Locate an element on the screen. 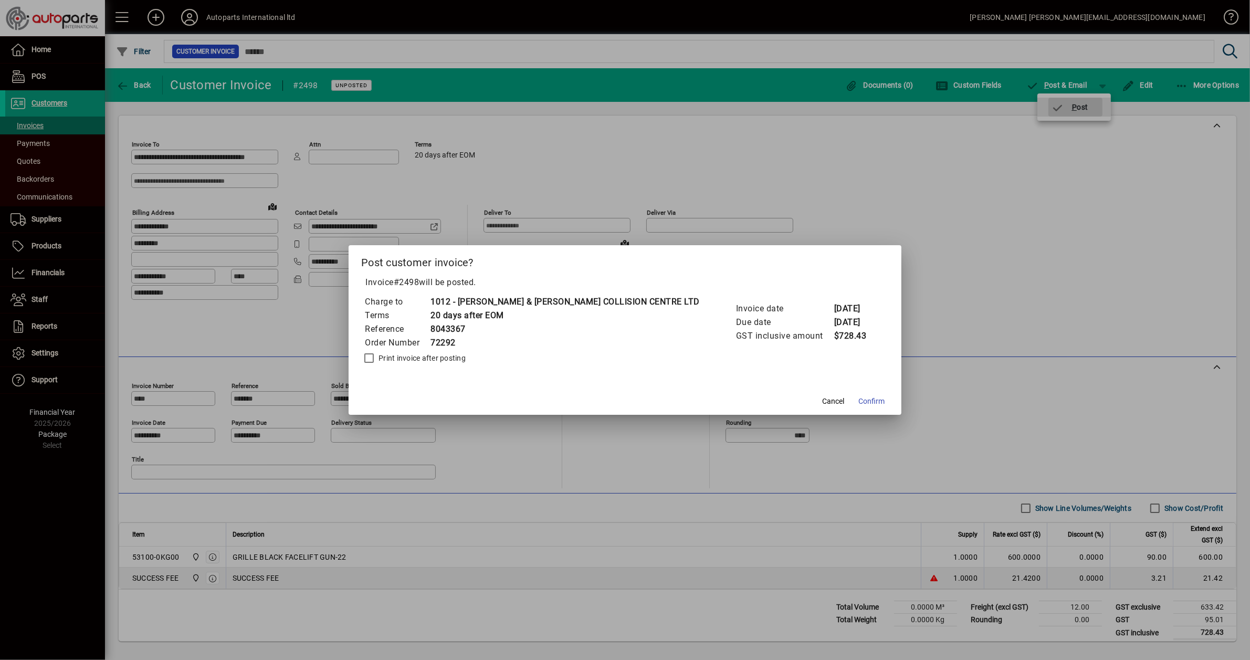 Image resolution: width=1250 pixels, height=660 pixels. button: Cancel is located at coordinates (833, 401).